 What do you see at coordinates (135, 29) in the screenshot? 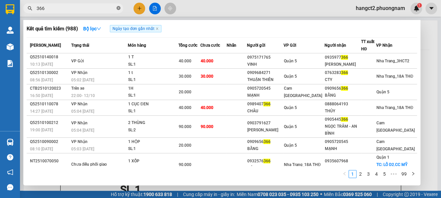
I see `span: Ngày tạo đơn gần nhất` at bounding box center [135, 29].